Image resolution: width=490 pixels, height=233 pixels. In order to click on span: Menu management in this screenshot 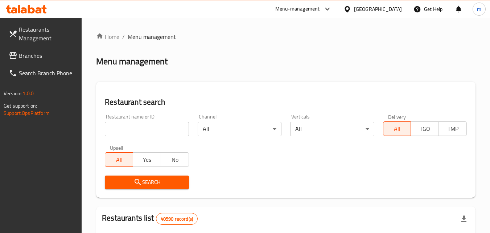, I will do `click(152, 37)`.